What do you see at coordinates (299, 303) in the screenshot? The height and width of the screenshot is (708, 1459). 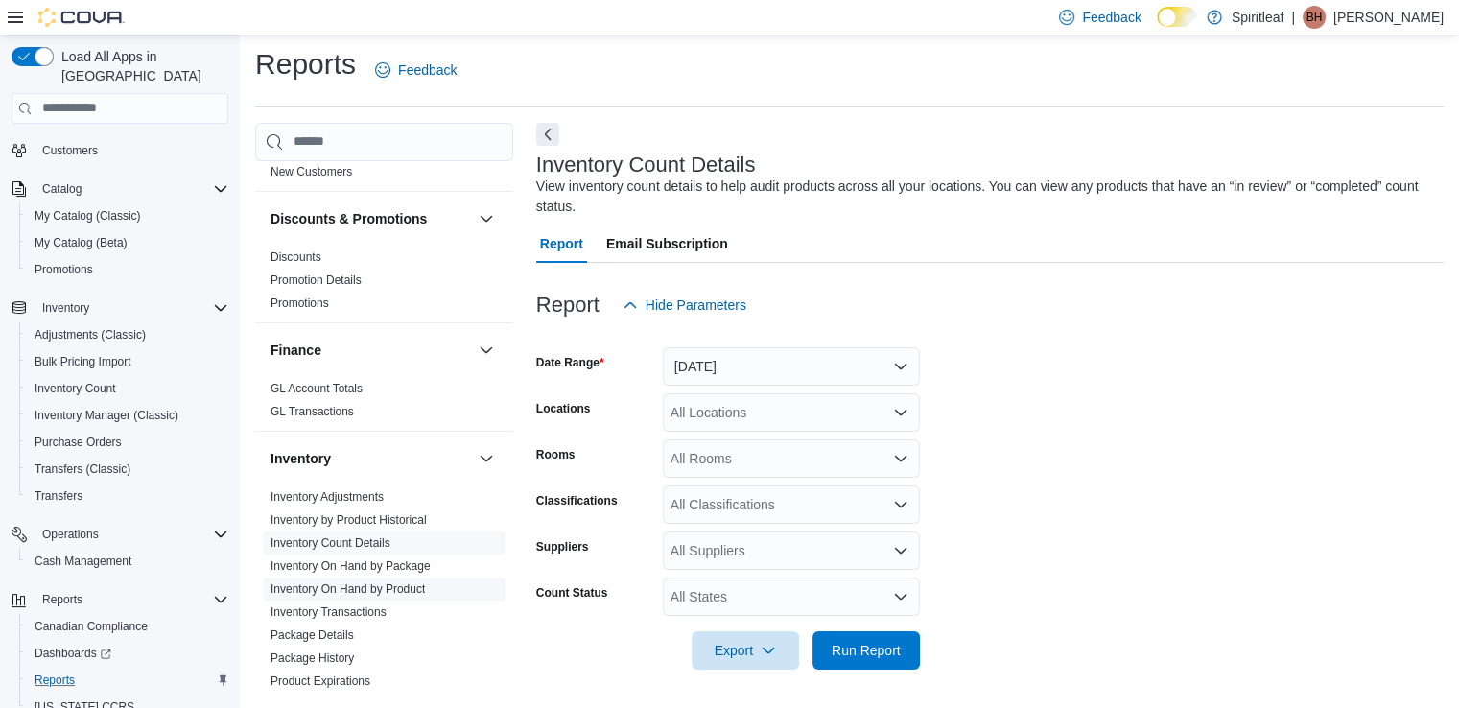 I see `a: Promotions` at bounding box center [299, 303].